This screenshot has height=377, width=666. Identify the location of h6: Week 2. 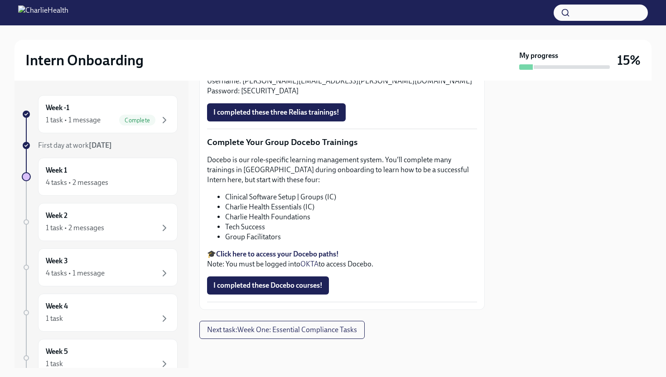
(57, 216).